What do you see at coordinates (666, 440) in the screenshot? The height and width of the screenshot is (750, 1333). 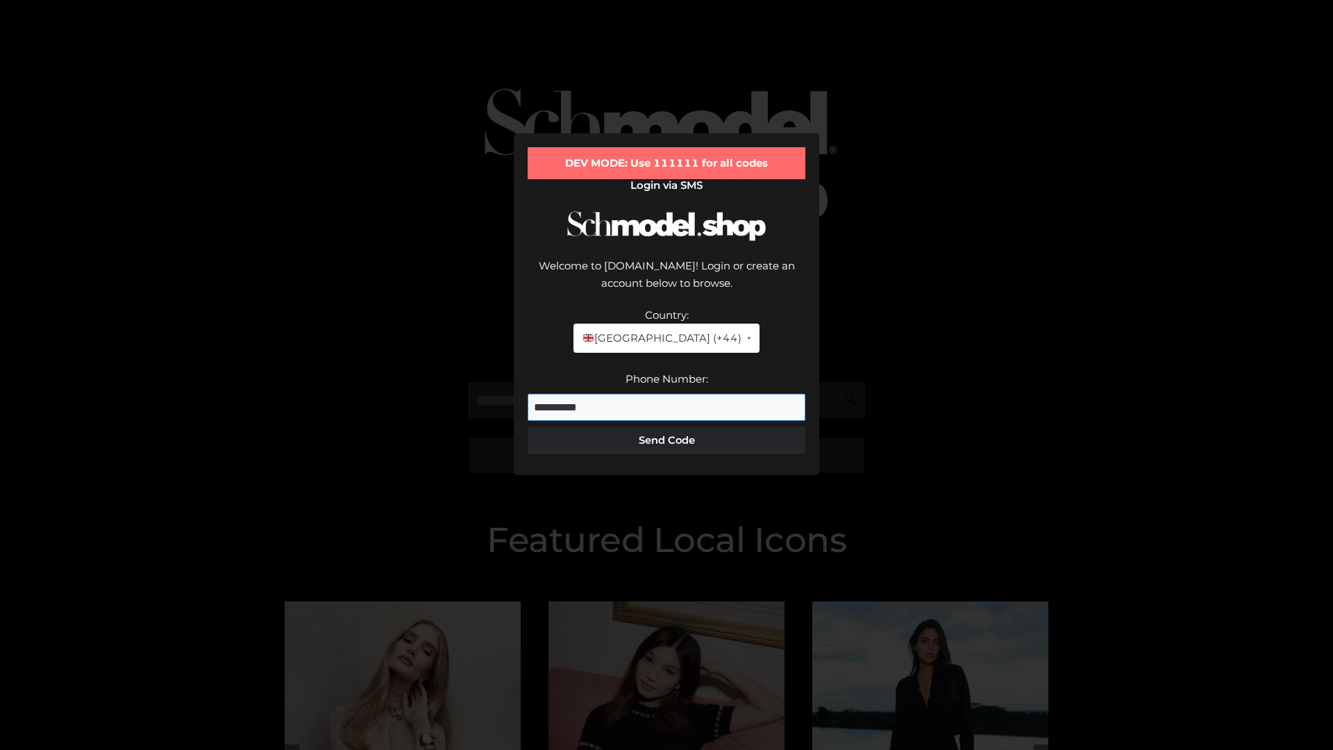 I see `button: Send Code` at bounding box center [666, 440].